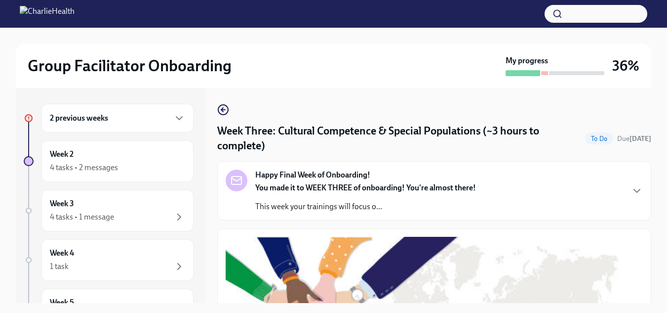  What do you see at coordinates (399, 138) in the screenshot?
I see `h4: Week Three: Cultural Competence & Special Populations (~3 hours to complete)` at bounding box center [399, 138].